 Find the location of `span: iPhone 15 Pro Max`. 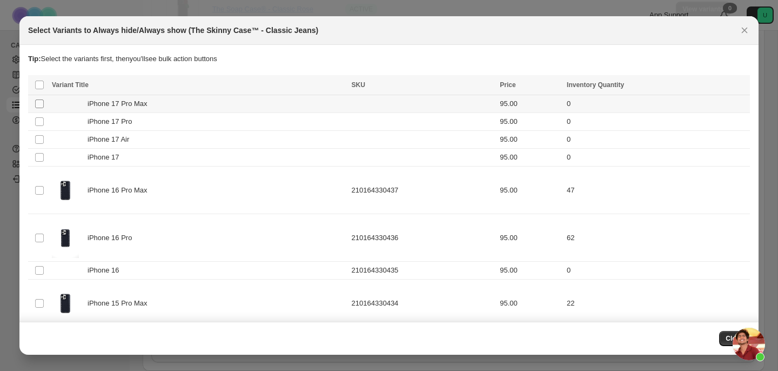

span: iPhone 15 Pro Max is located at coordinates (120, 303).